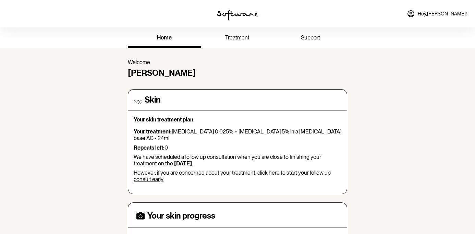 The height and width of the screenshot is (234, 475). Describe the element at coordinates (181, 216) in the screenshot. I see `h4: Your skin progress` at that location.